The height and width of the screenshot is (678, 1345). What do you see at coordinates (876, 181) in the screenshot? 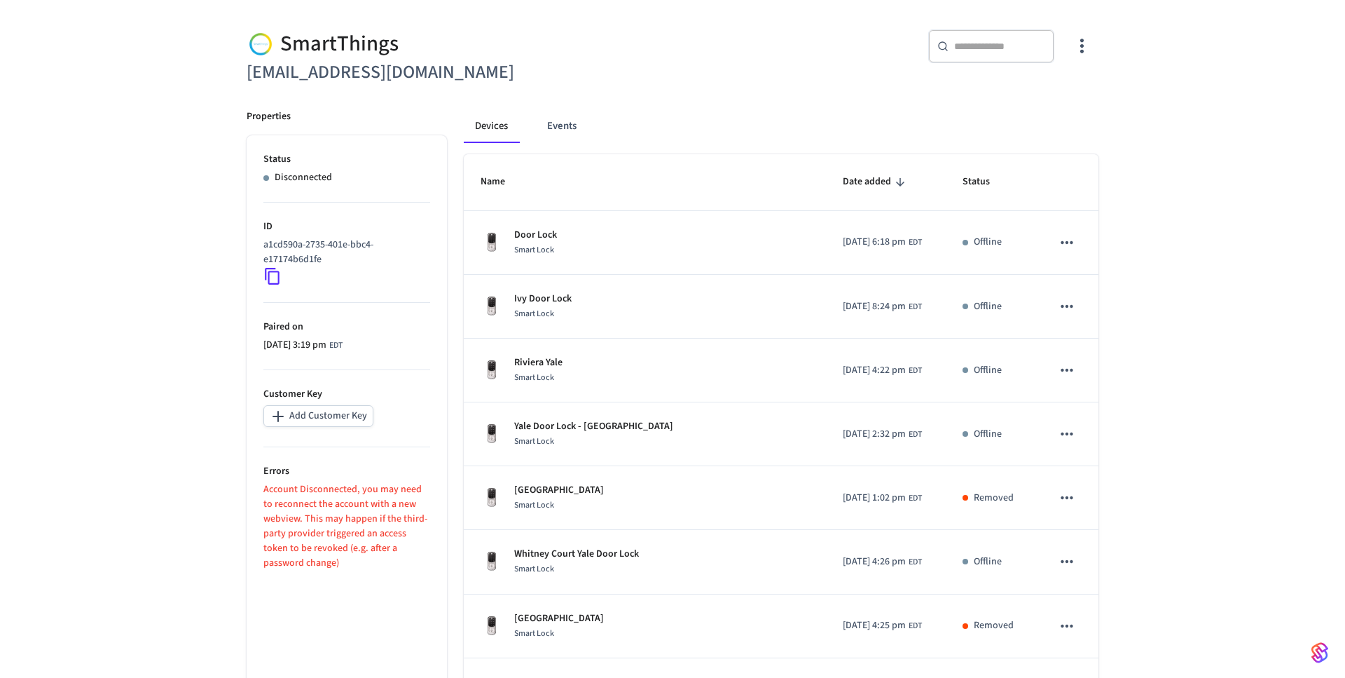
I see `span: Date added` at bounding box center [876, 181].